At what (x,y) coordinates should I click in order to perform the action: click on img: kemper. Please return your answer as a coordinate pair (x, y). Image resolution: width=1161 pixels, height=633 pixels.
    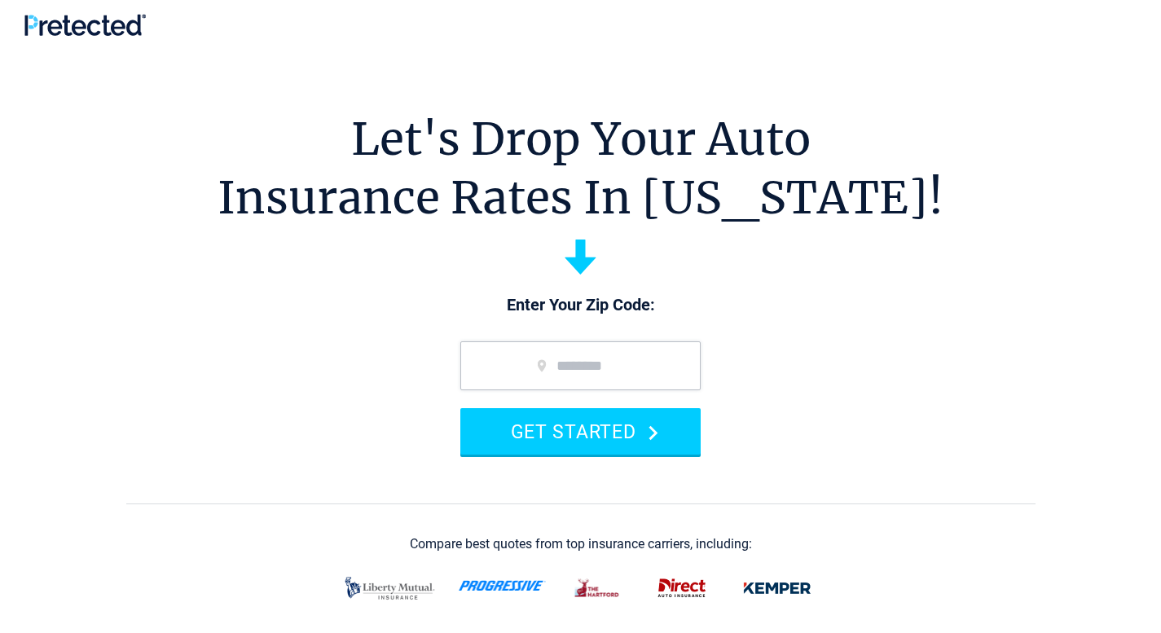
    Looking at the image, I should click on (777, 588).